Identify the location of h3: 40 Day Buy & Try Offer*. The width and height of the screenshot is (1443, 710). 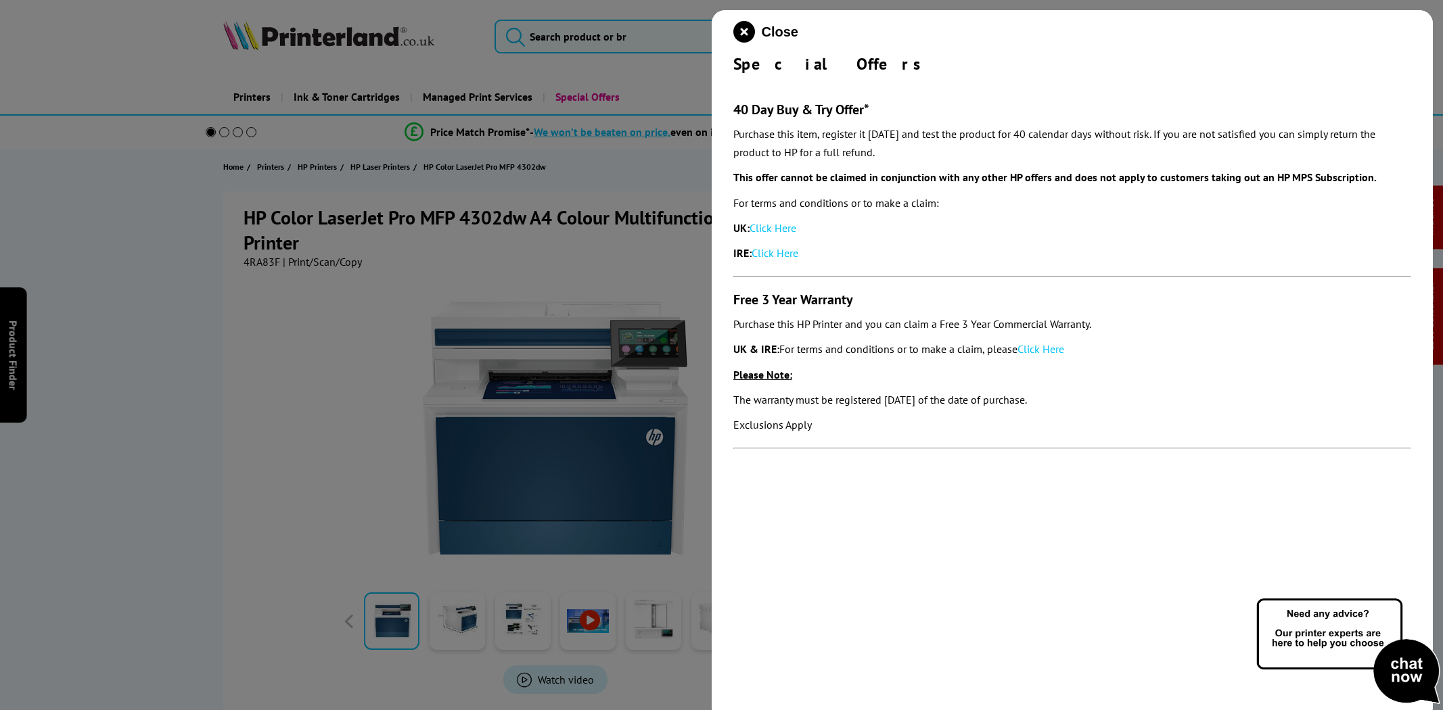
(1072, 110).